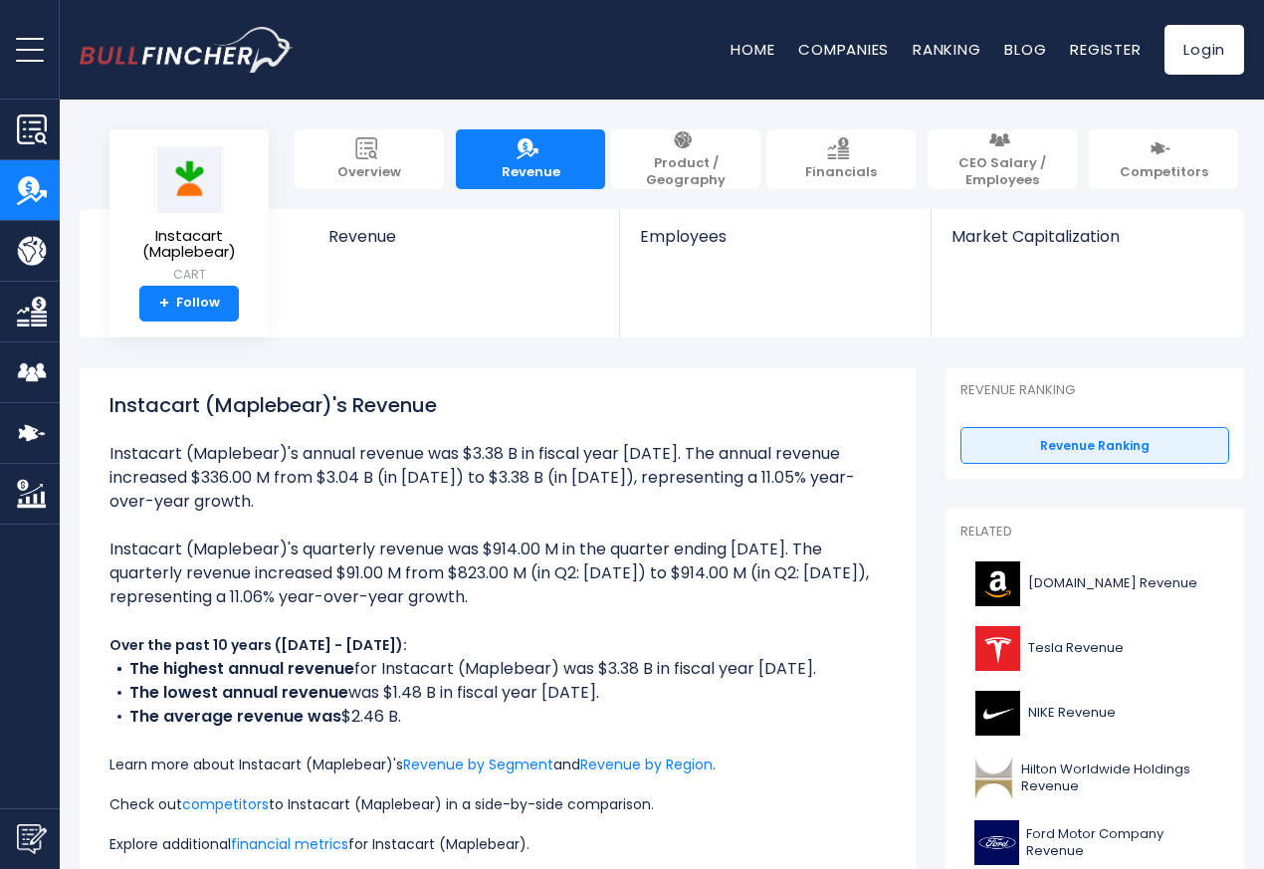 The image size is (1264, 869). I want to click on b: The highest annual revenue, so click(242, 668).